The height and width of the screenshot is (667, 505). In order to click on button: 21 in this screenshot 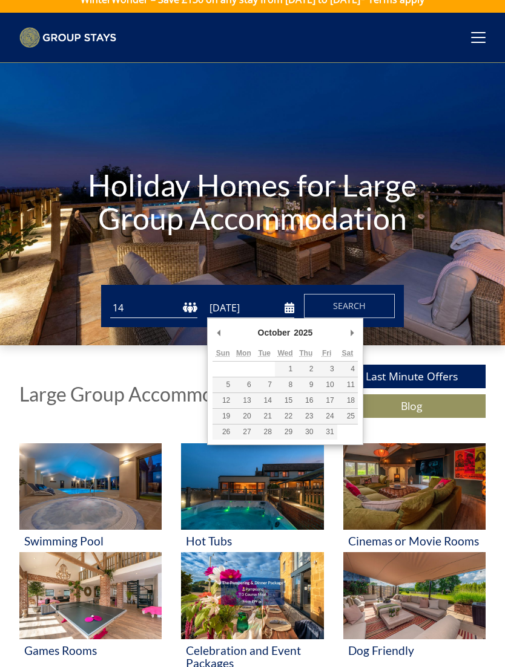, I will do `click(264, 416)`.